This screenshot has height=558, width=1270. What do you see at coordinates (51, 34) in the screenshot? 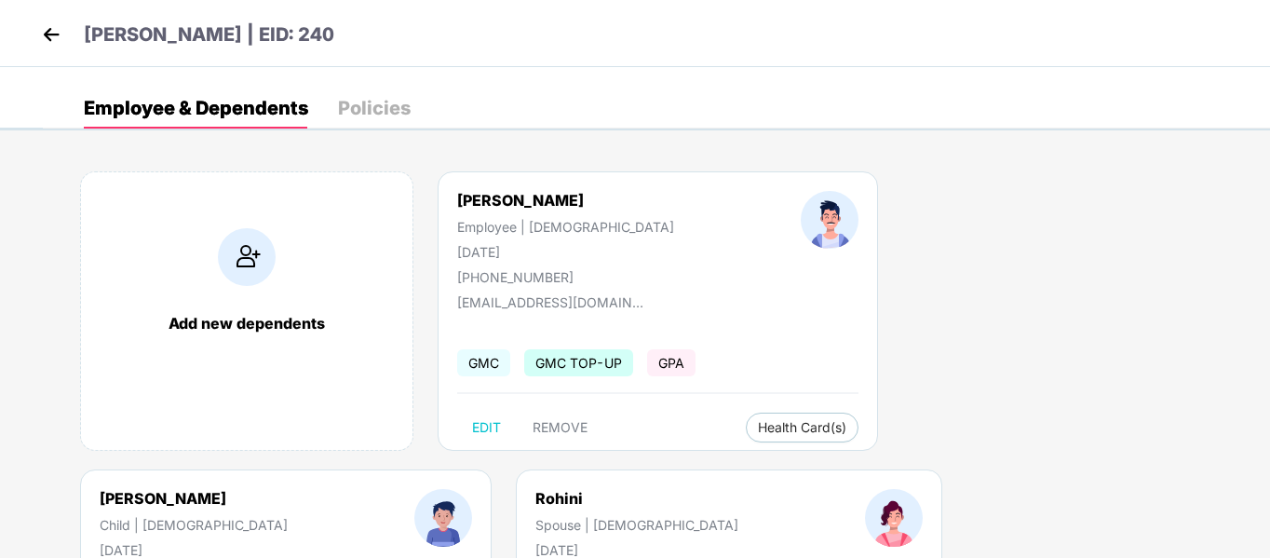
I see `img: back` at bounding box center [51, 34].